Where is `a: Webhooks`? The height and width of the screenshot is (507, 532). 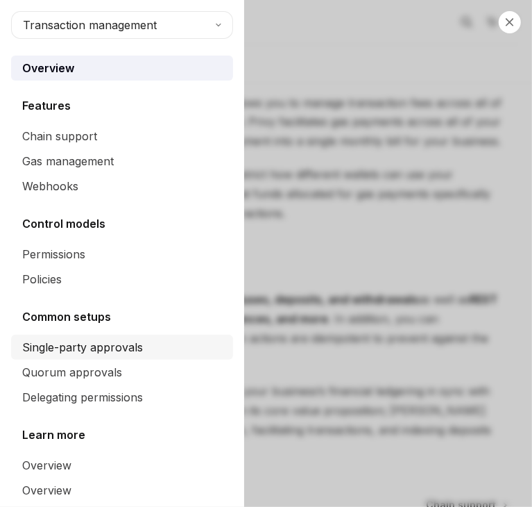 a: Webhooks is located at coordinates (122, 186).